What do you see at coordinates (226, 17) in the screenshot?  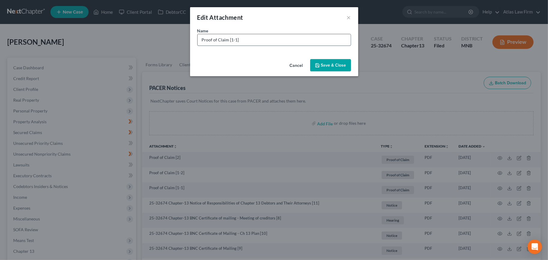 I see `span: Attachment` at bounding box center [226, 17].